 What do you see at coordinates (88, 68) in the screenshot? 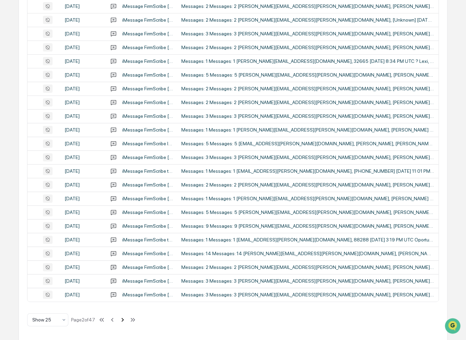
I see `div: Video file please, thank you.` at bounding box center [88, 68].